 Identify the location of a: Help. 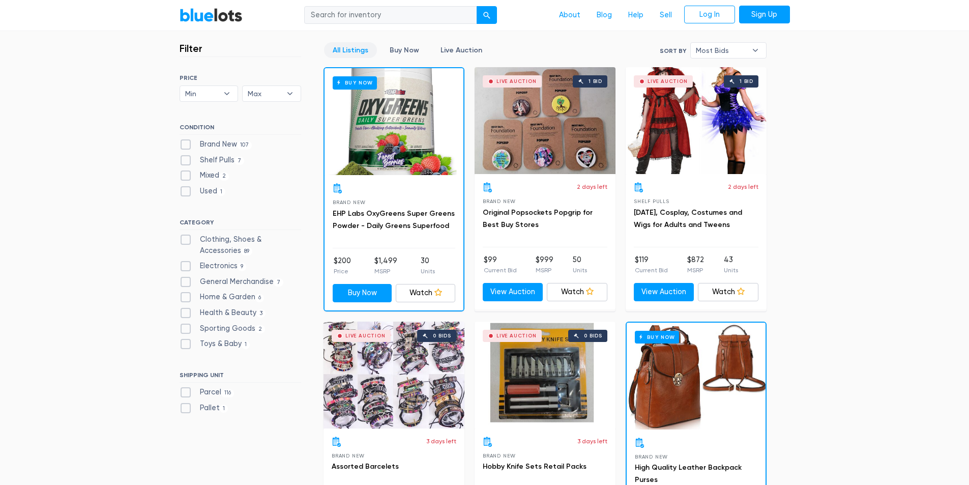
(636, 15).